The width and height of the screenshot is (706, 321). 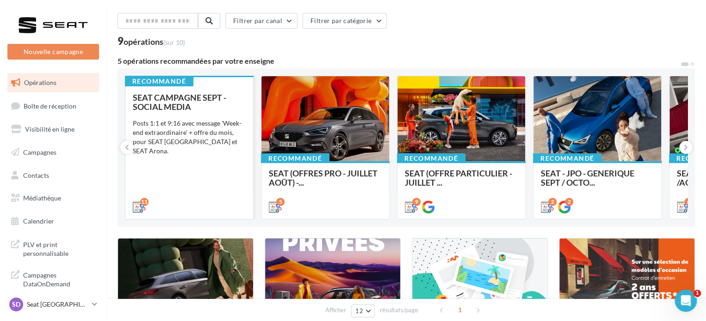 I want to click on a: Opérations, so click(x=53, y=83).